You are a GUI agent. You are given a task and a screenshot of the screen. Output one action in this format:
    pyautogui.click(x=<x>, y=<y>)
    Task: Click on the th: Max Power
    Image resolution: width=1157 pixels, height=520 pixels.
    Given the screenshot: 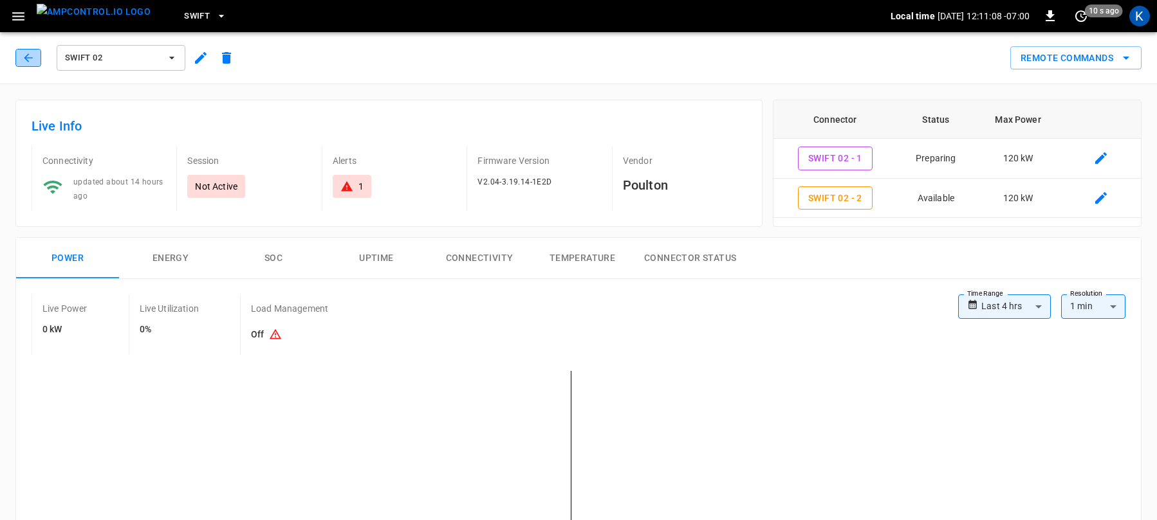 What is the action you would take?
    pyautogui.click(x=1018, y=120)
    